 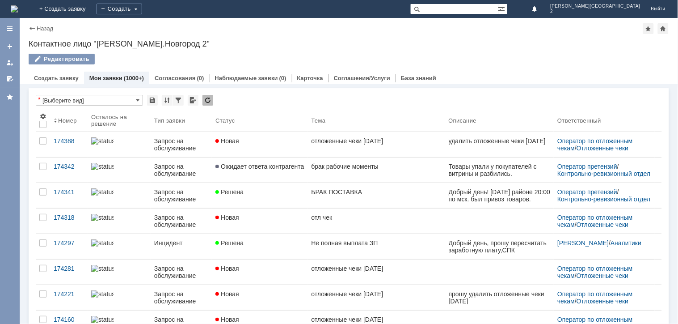 What do you see at coordinates (31, 54) in the screenshot?
I see `span: +1000р` at bounding box center [31, 54].